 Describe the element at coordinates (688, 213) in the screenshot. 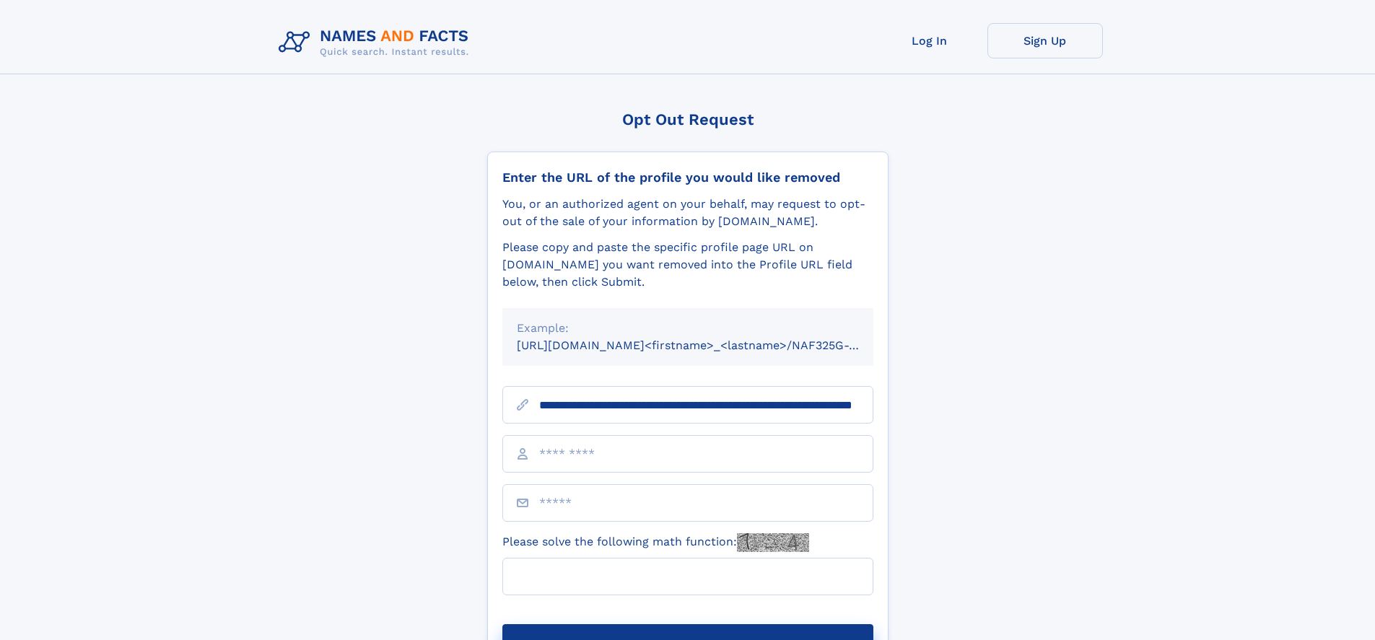

I see `div: You, or an authorized agent on your behalf, may request to opt-out of the sale of your informatio...` at that location.